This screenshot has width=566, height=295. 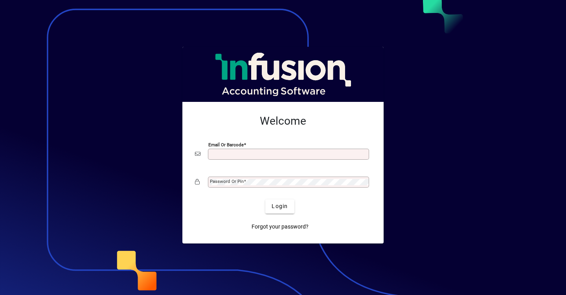 What do you see at coordinates (283, 121) in the screenshot?
I see `h2: Welcome` at bounding box center [283, 121].